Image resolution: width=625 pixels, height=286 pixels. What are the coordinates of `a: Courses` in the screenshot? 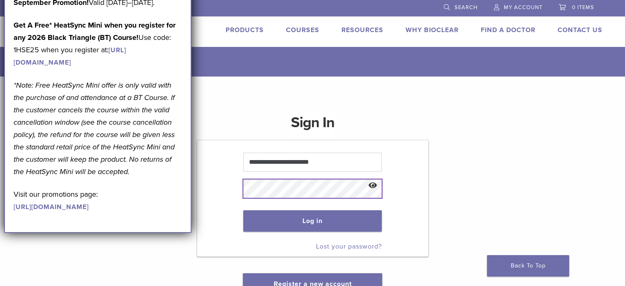 It's located at (303, 30).